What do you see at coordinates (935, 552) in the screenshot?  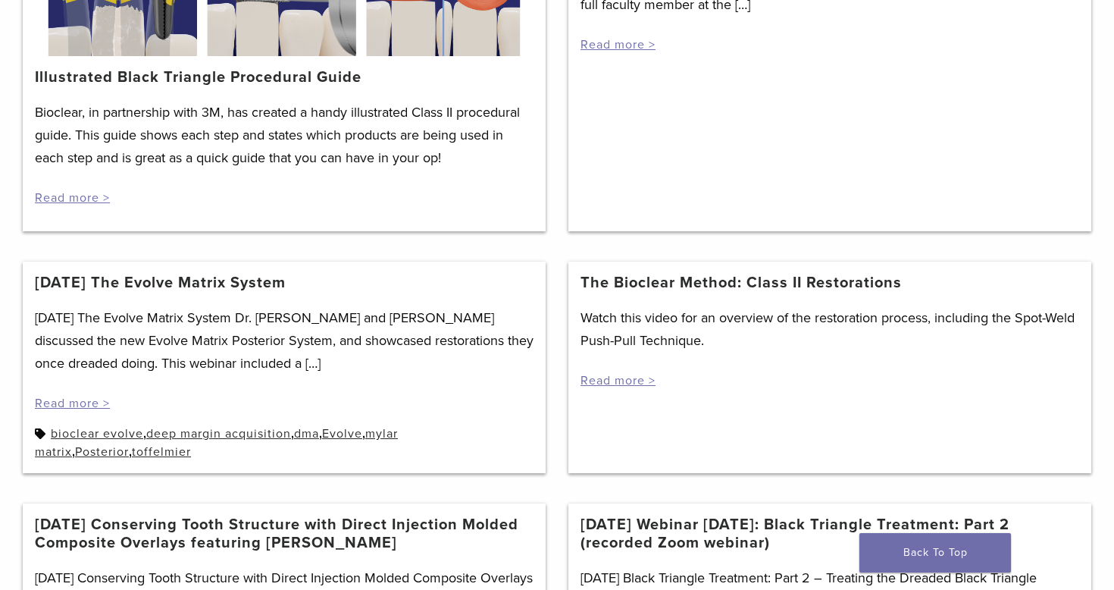 I see `a: Back To Top` at bounding box center [935, 552].